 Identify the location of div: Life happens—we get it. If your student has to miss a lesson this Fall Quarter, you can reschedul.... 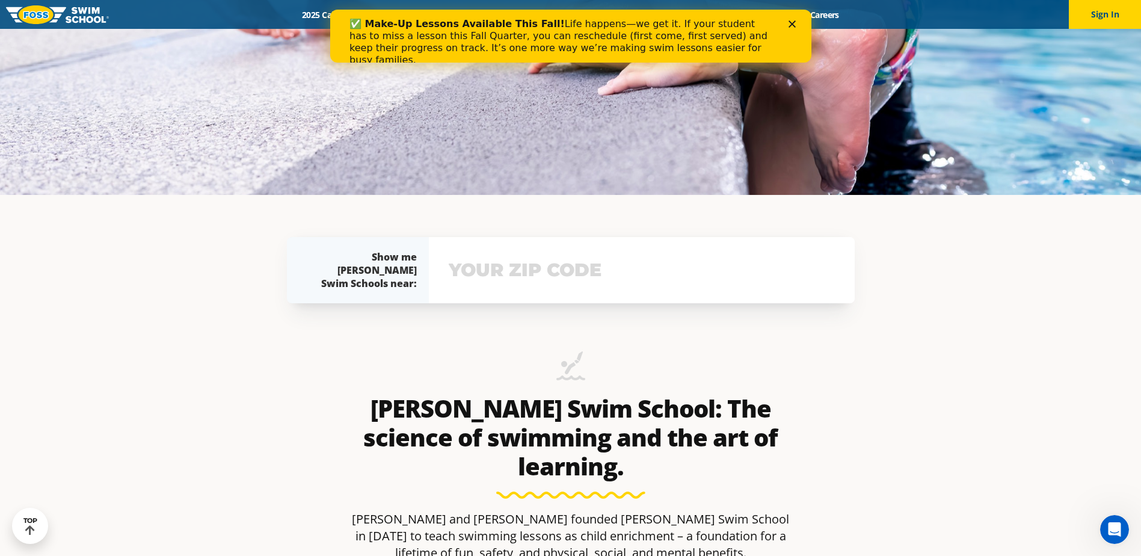
(231, 32).